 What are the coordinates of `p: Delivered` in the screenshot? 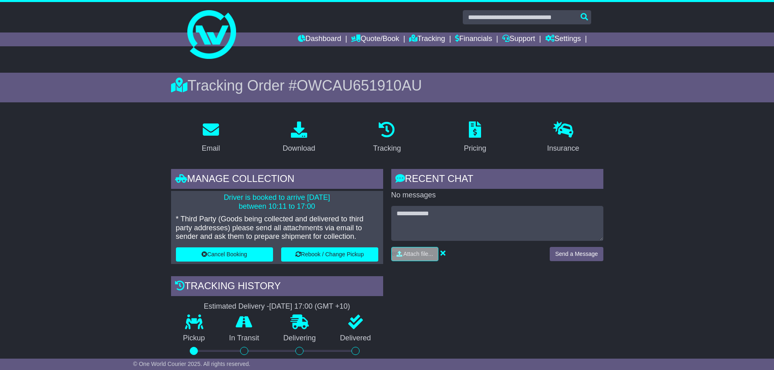 It's located at (355, 338).